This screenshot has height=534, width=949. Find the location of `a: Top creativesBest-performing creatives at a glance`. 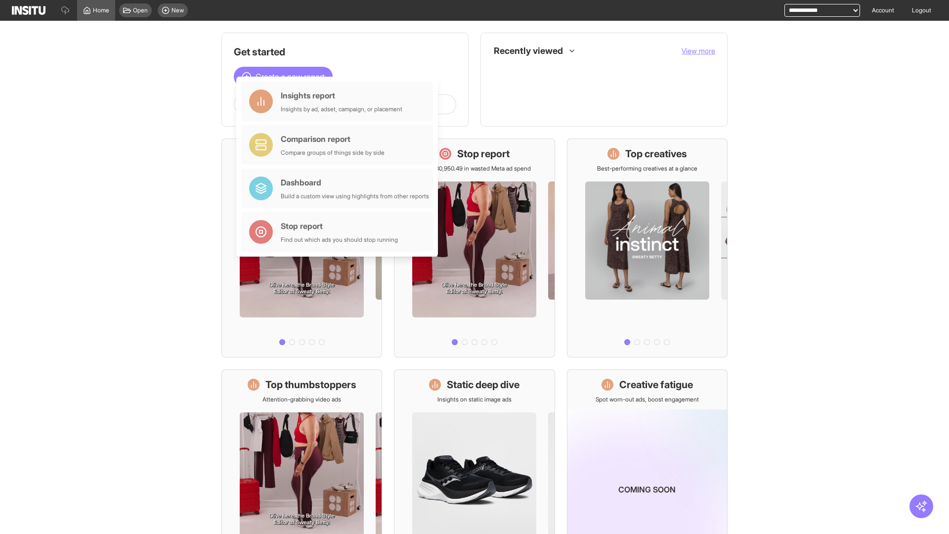

a: Top creativesBest-performing creatives at a glance is located at coordinates (647, 248).